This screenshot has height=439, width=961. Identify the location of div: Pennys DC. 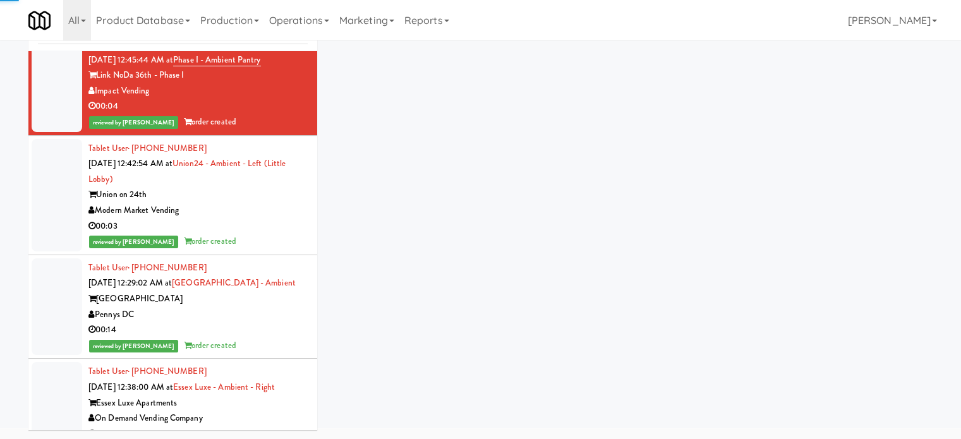
(198, 315).